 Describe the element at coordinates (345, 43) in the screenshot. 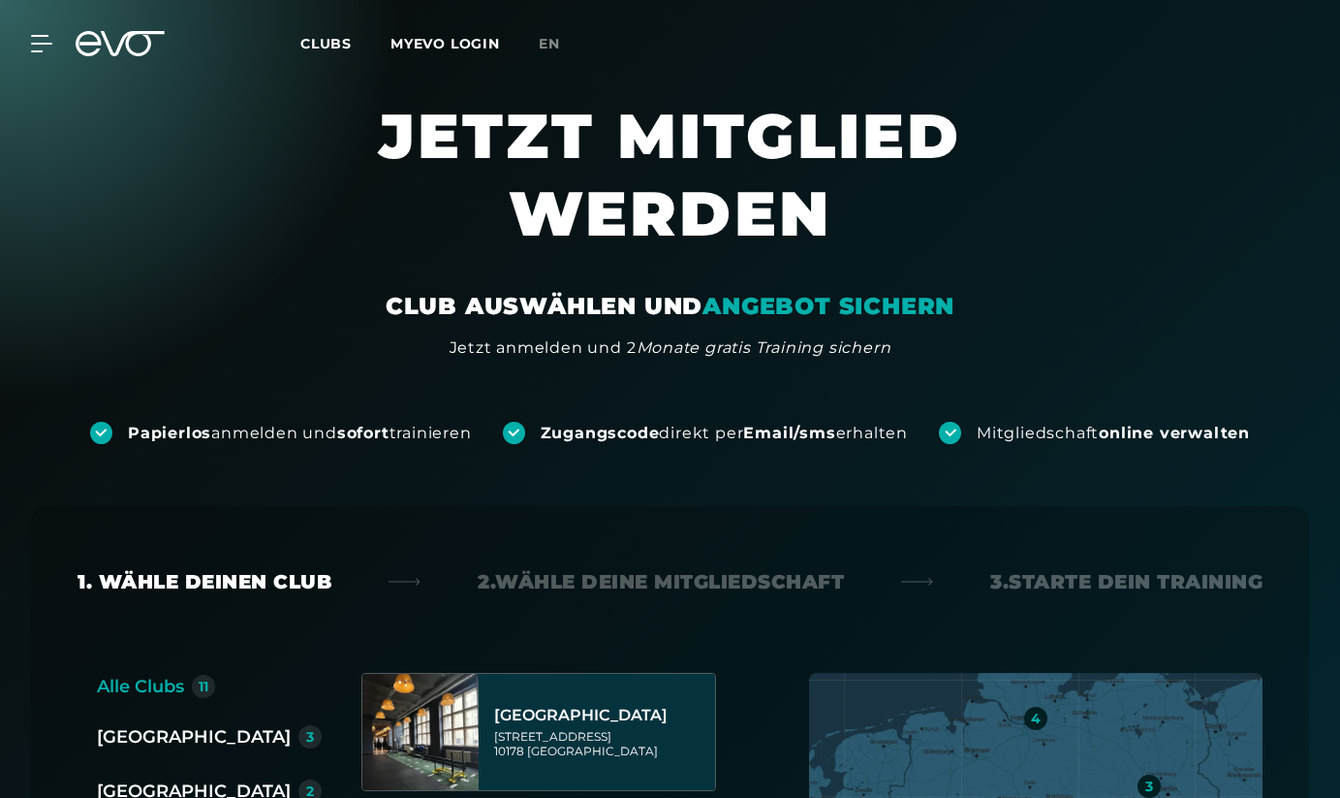

I see `a: Clubs` at that location.